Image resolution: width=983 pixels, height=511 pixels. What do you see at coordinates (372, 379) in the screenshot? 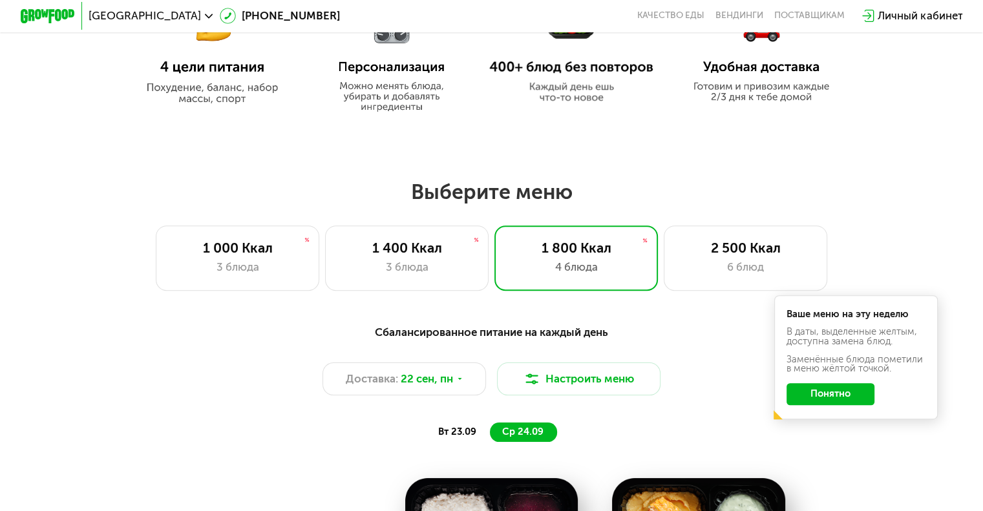
I see `span: Доставка:` at bounding box center [372, 379].